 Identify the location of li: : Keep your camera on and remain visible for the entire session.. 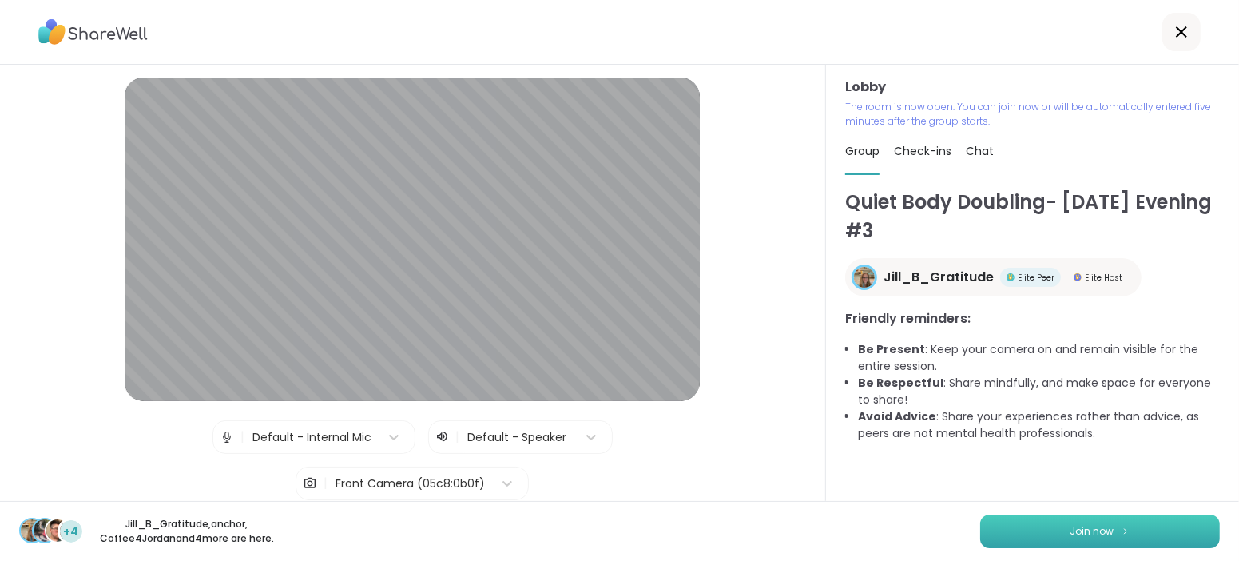
(1038, 358).